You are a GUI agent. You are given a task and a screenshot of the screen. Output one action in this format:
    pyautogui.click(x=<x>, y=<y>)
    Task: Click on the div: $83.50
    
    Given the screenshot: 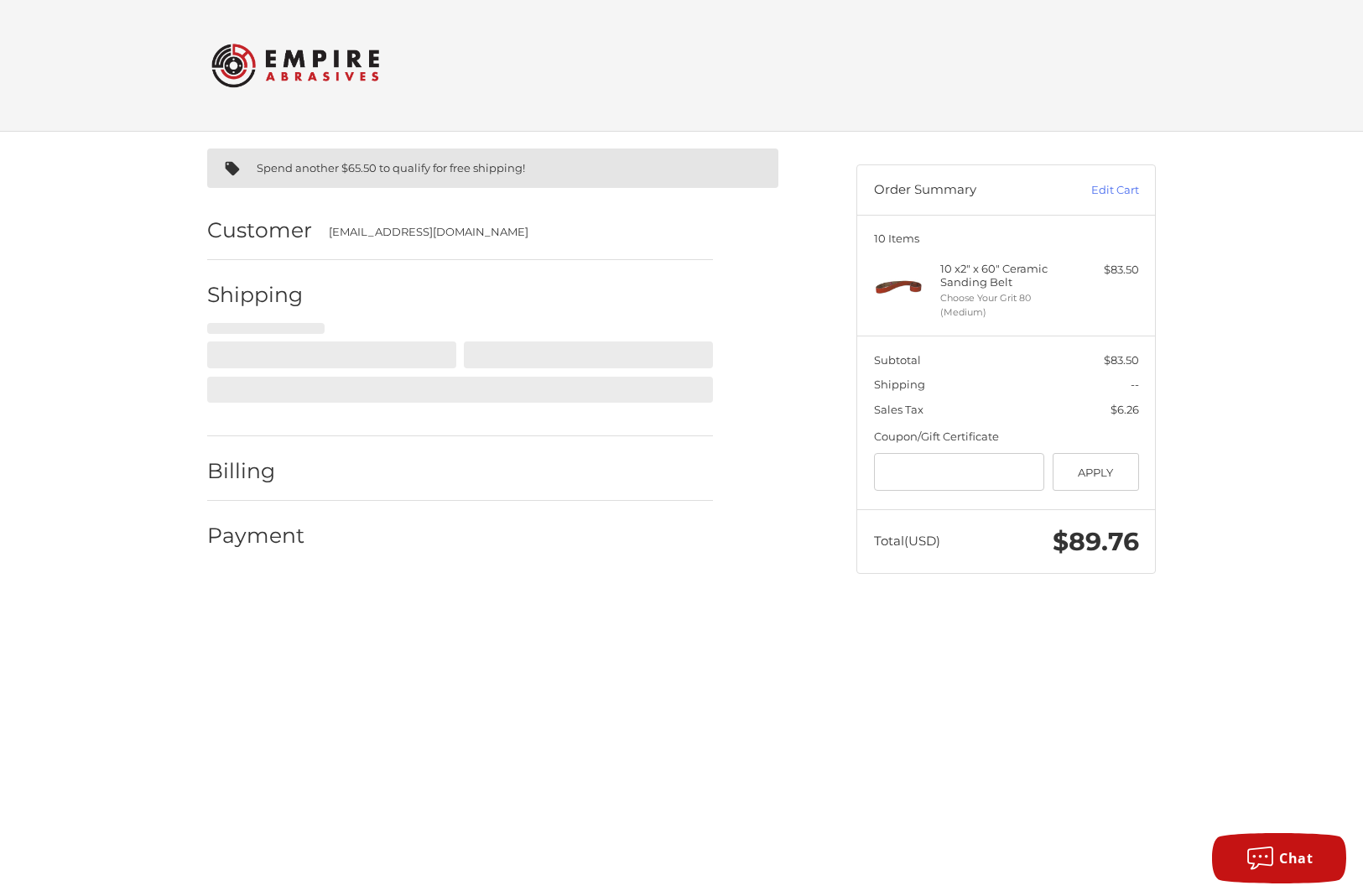 What is the action you would take?
    pyautogui.click(x=1105, y=270)
    